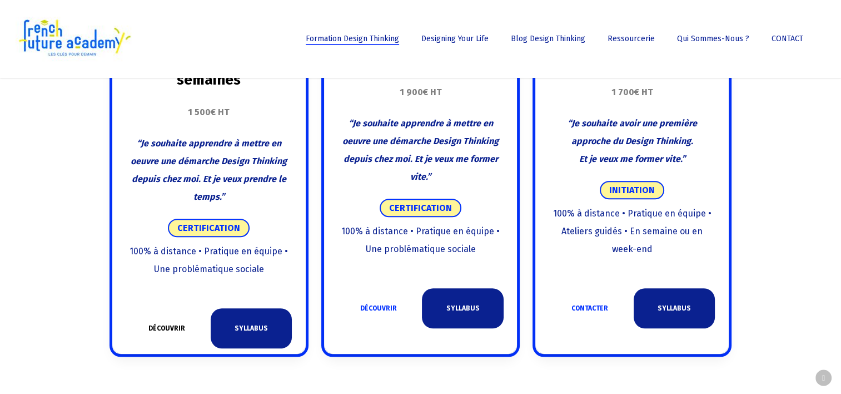  Describe the element at coordinates (787, 39) in the screenshot. I see `a: CONTACT` at that location.